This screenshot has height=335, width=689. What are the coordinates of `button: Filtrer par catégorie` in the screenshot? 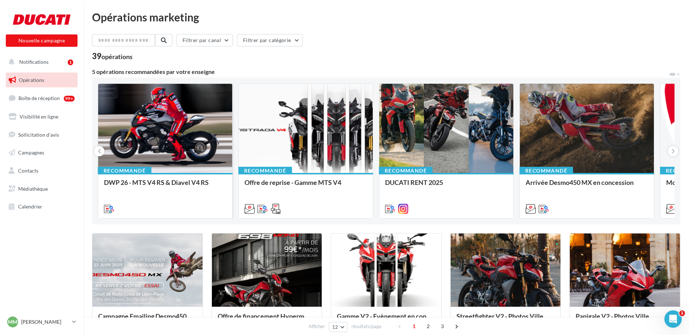 It's located at (270, 40).